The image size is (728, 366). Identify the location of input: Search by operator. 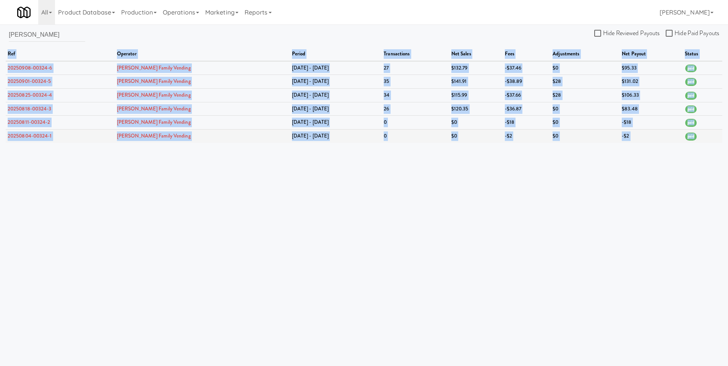
(47, 34).